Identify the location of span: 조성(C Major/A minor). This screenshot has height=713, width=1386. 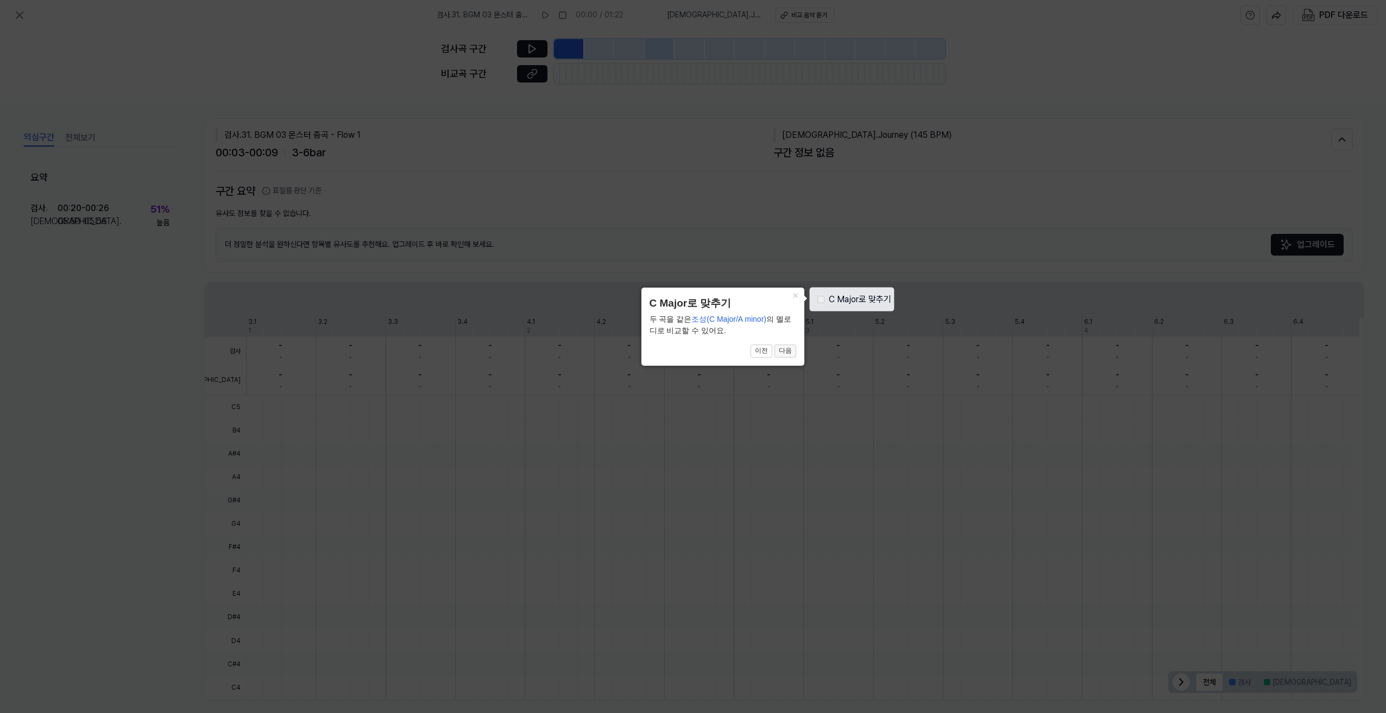
(729, 319).